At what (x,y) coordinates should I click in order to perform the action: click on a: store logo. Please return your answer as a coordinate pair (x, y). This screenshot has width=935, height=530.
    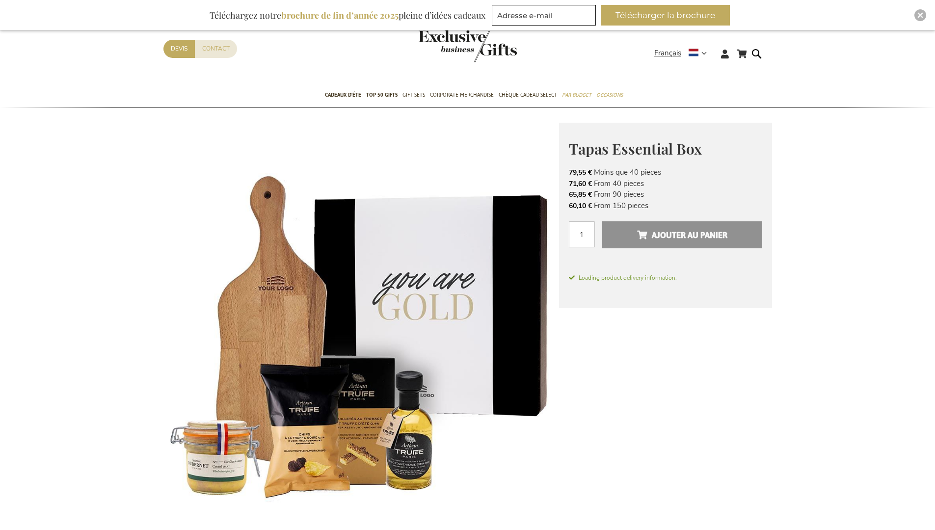
    Looking at the image, I should click on (443, 46).